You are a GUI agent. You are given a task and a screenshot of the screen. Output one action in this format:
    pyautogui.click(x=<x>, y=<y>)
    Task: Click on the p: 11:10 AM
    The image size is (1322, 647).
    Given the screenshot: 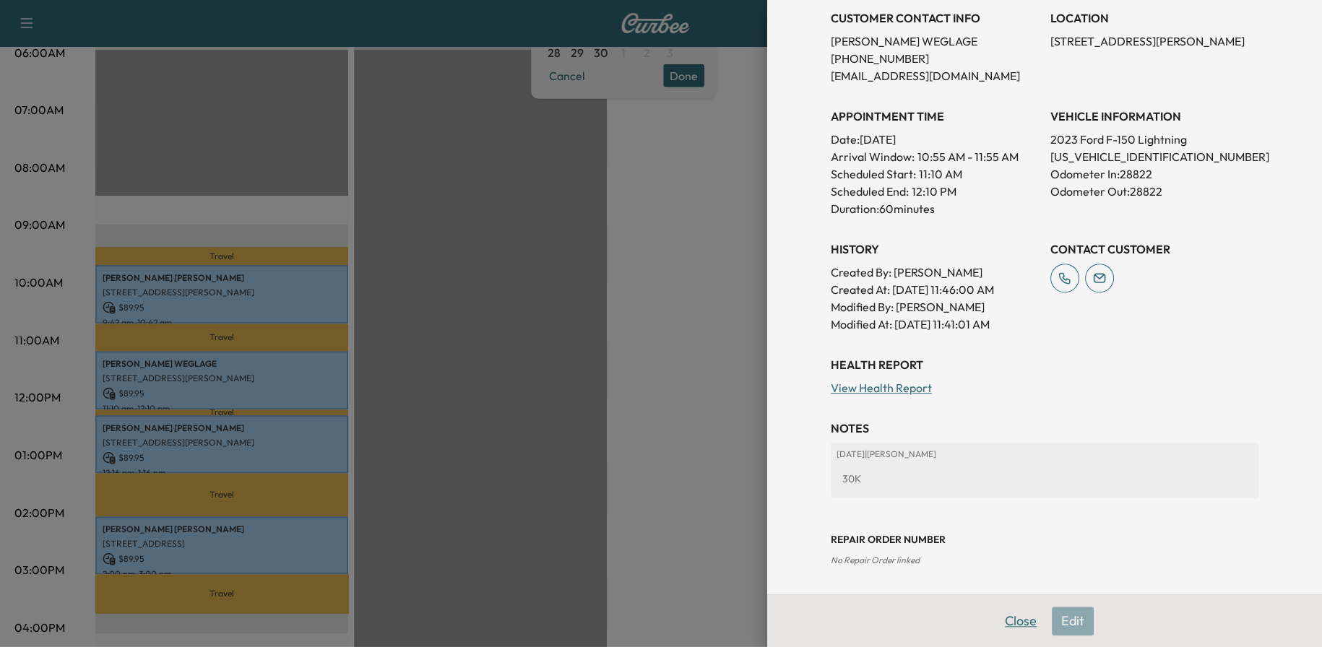 What is the action you would take?
    pyautogui.click(x=940, y=174)
    